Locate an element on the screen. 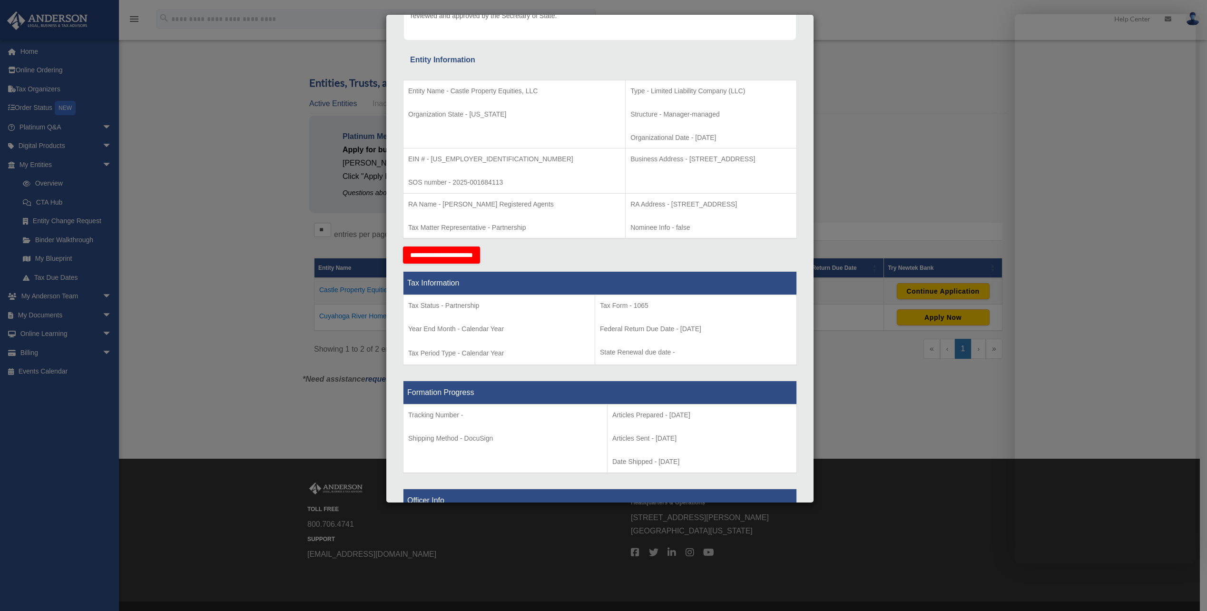  p: Type - Limited Liability Company (LLC) is located at coordinates (711, 91).